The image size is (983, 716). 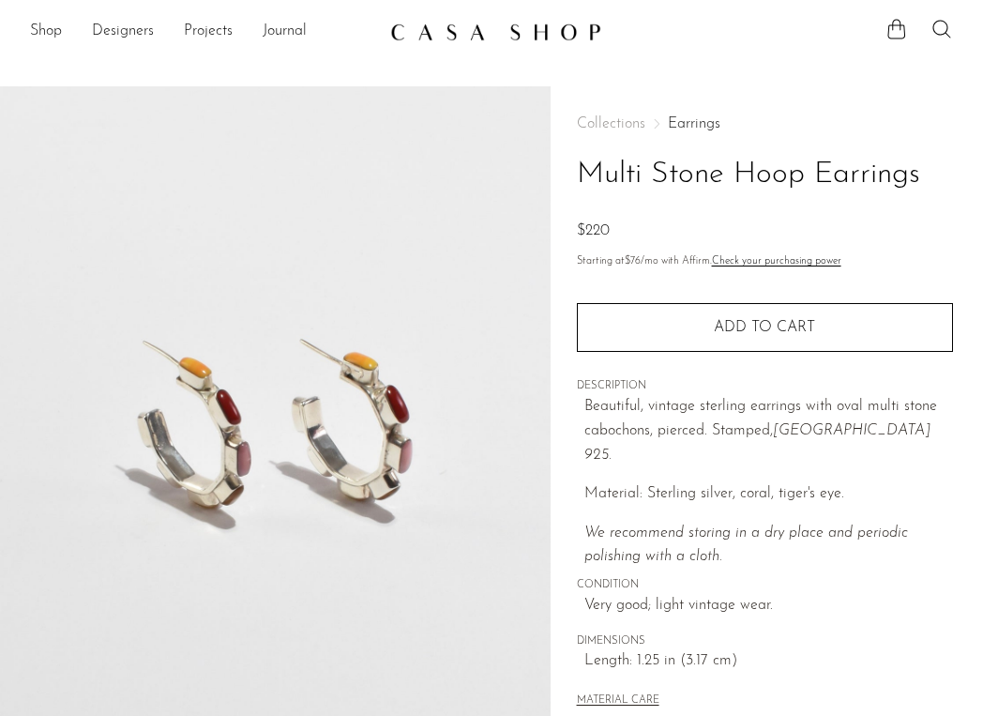 What do you see at coordinates (208, 32) in the screenshot?
I see `a: Projects` at bounding box center [208, 32].